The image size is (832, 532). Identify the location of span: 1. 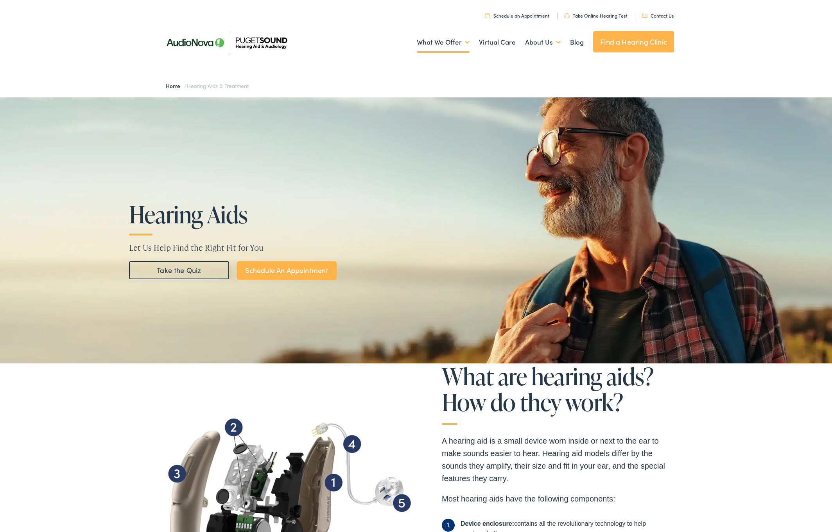
(448, 525).